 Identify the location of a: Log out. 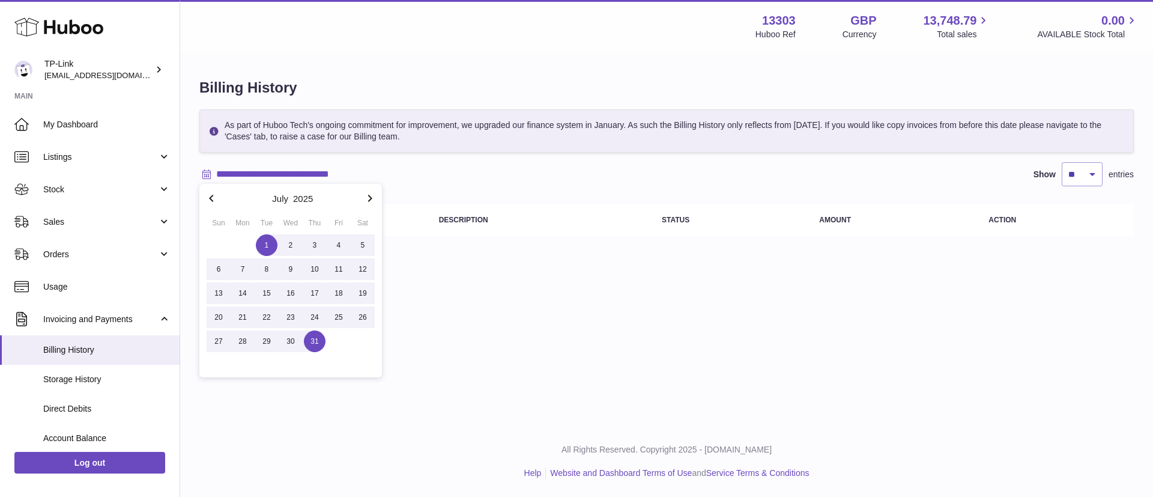
(89, 462).